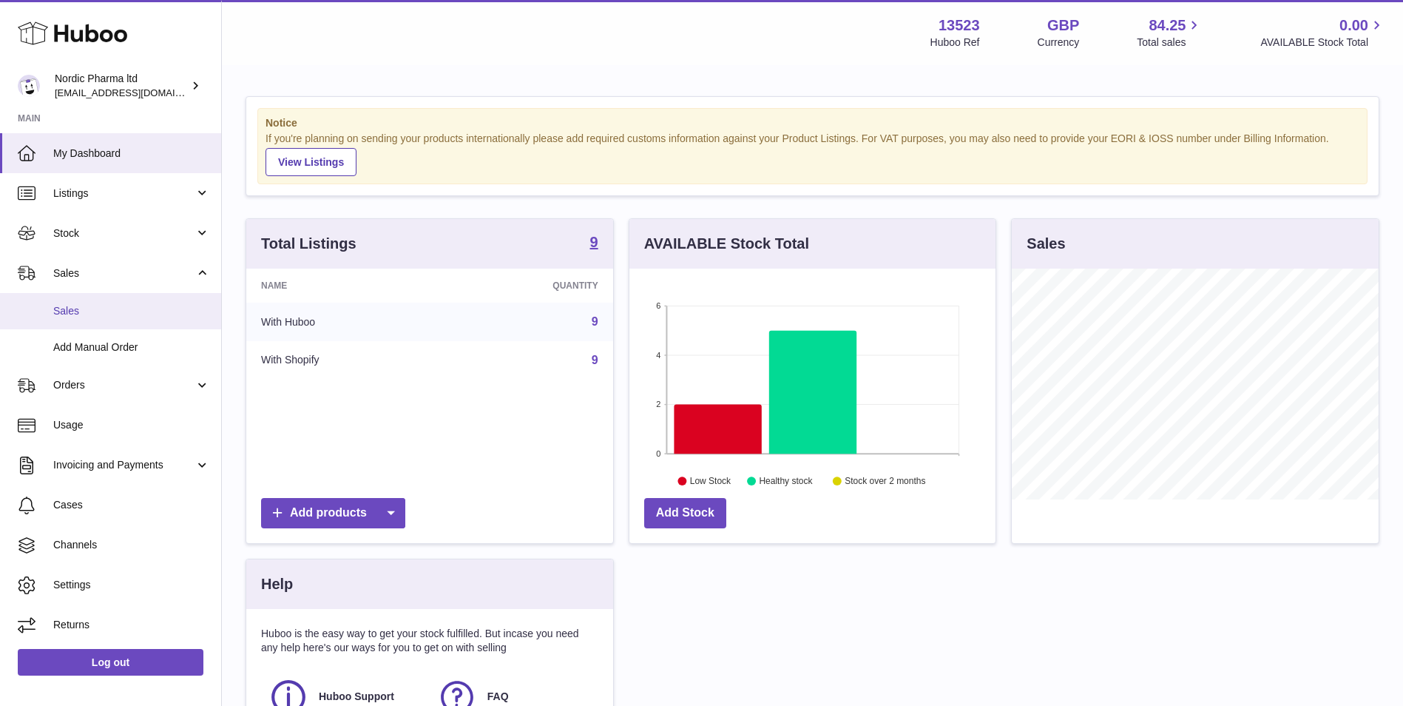  Describe the element at coordinates (345, 322) in the screenshot. I see `td: With Huboo` at that location.